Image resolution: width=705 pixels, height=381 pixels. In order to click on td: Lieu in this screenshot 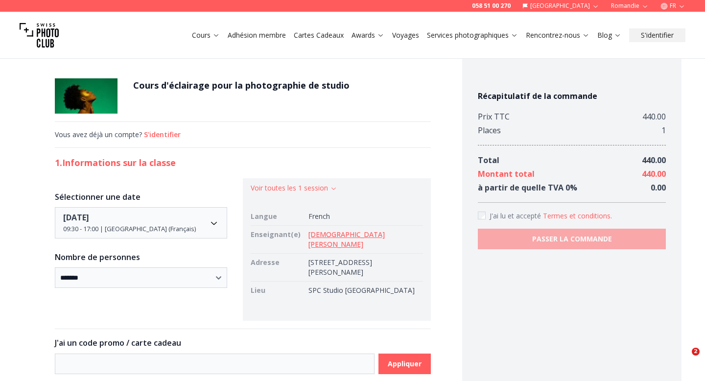, I will do `click(278, 290)`.